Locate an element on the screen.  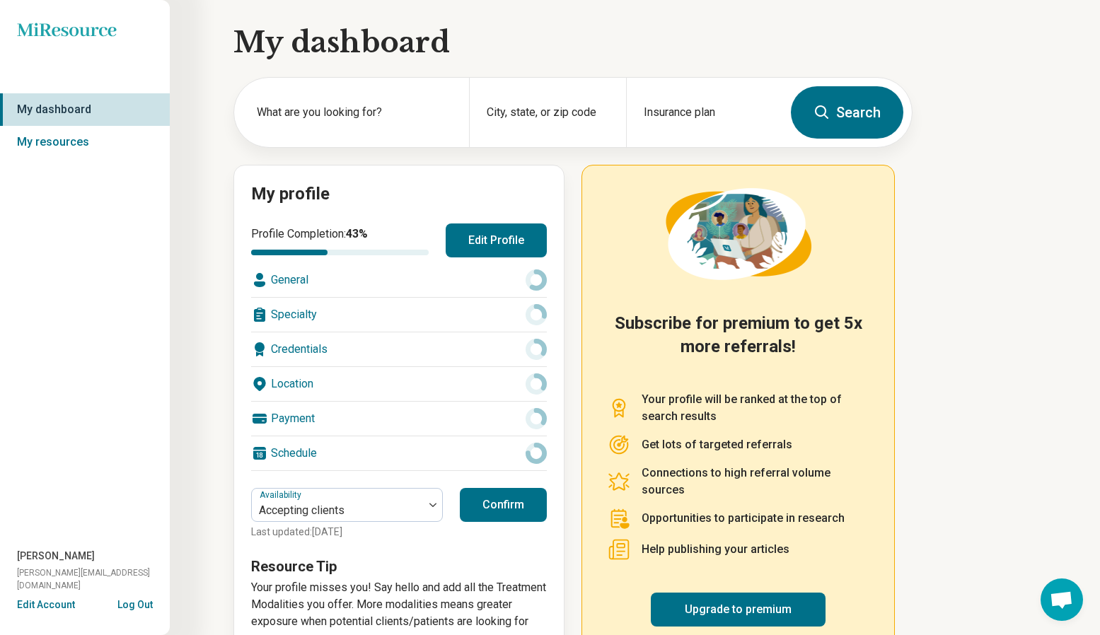
div: Specialty is located at coordinates (399, 315).